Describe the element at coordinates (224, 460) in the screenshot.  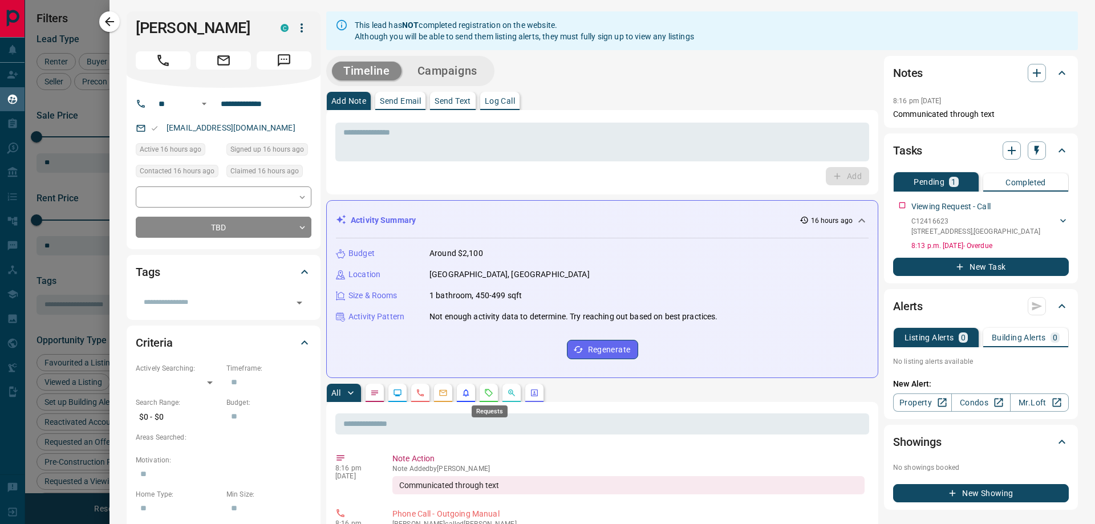
I see `p: Motivation:` at that location.